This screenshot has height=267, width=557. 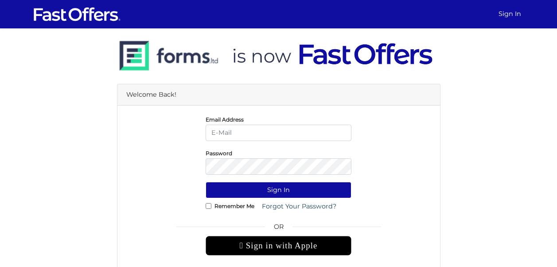 I want to click on a: Sign In, so click(x=510, y=14).